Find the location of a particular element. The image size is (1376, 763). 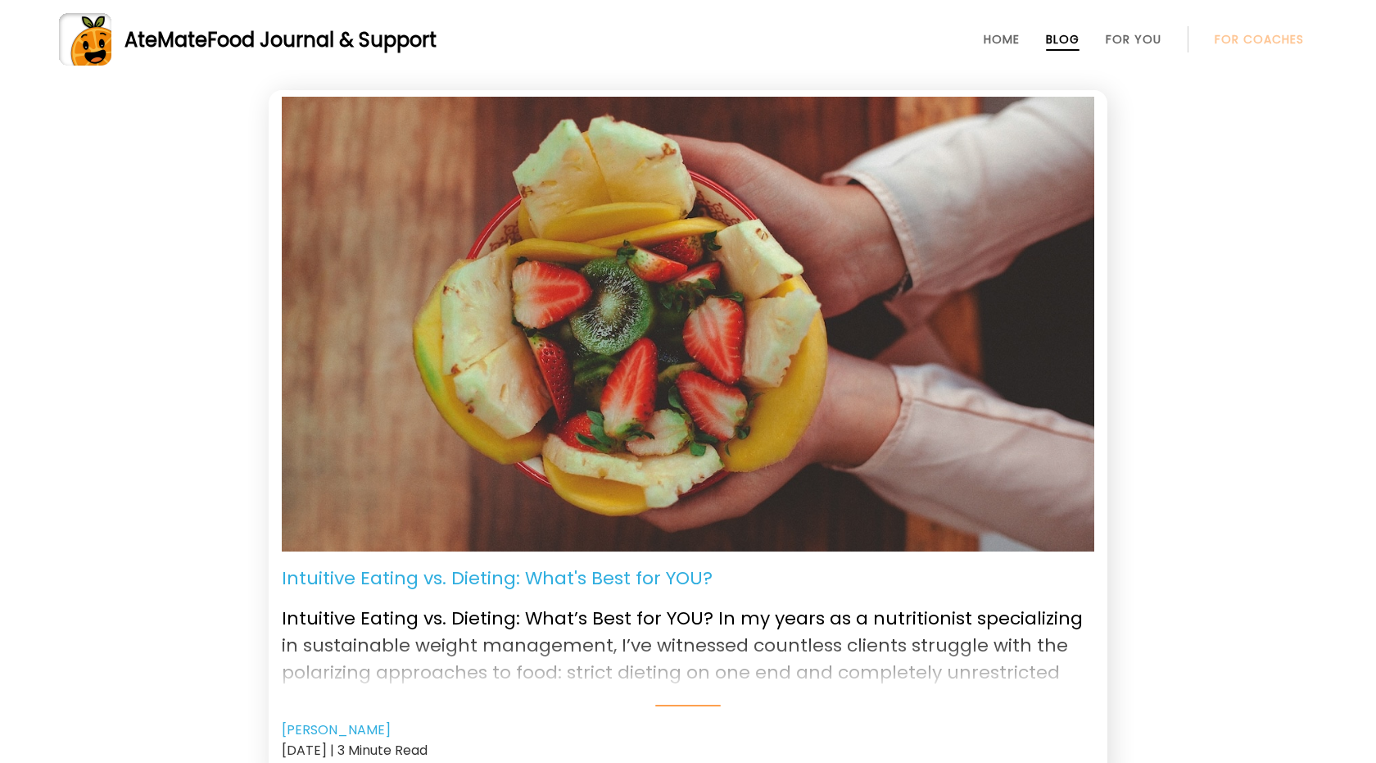

a: AteMateFood Journal & Support is located at coordinates (688, 39).